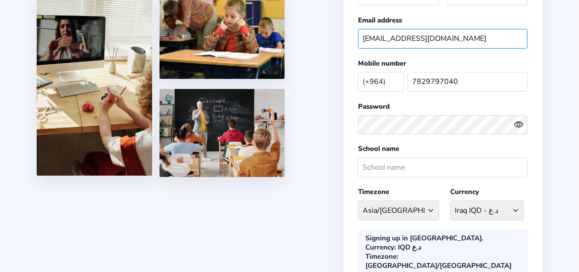  What do you see at coordinates (380, 20) in the screenshot?
I see `label: Email address` at bounding box center [380, 20].